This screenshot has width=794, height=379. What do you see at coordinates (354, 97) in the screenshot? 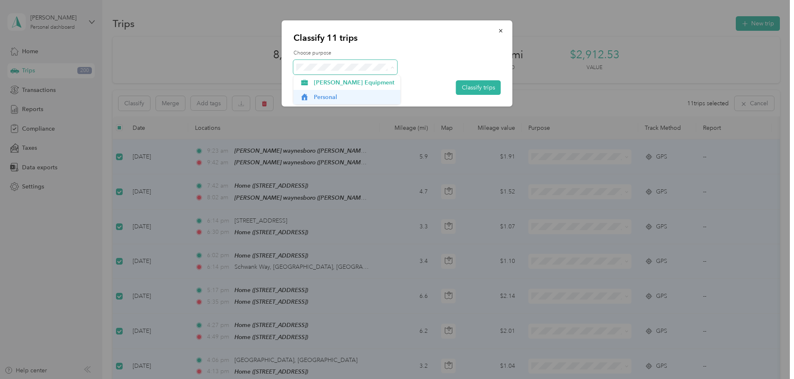
I see `span: Personal` at bounding box center [354, 97].